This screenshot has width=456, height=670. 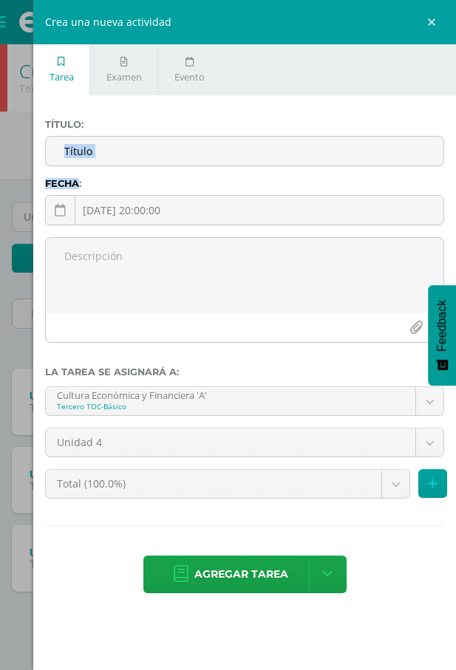 What do you see at coordinates (189, 69) in the screenshot?
I see `a: Evento` at bounding box center [189, 69].